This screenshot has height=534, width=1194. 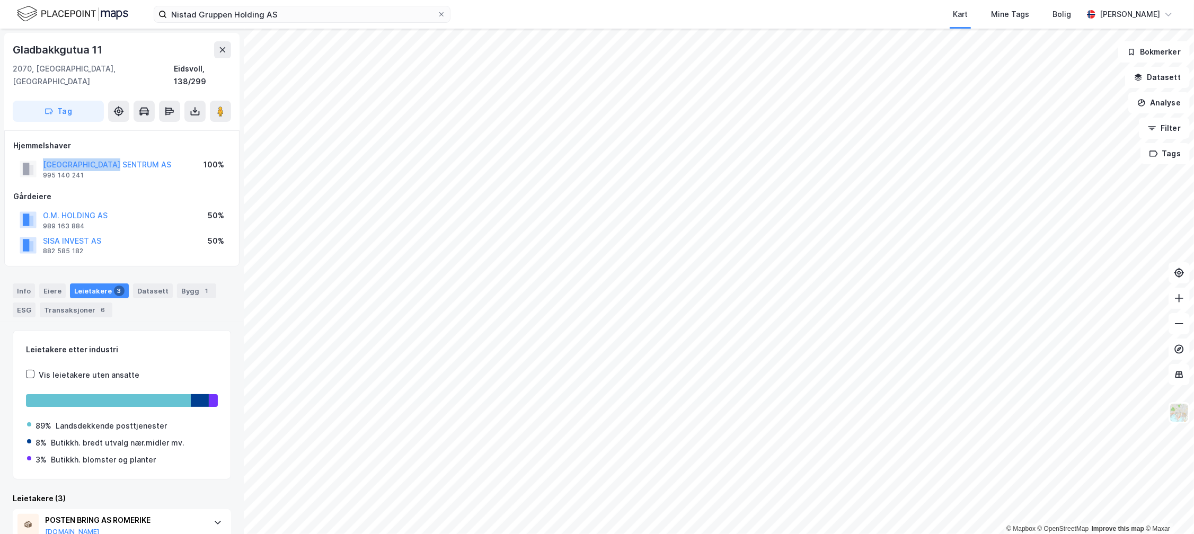 What do you see at coordinates (99, 291) in the screenshot?
I see `div: Leietakere` at bounding box center [99, 291].